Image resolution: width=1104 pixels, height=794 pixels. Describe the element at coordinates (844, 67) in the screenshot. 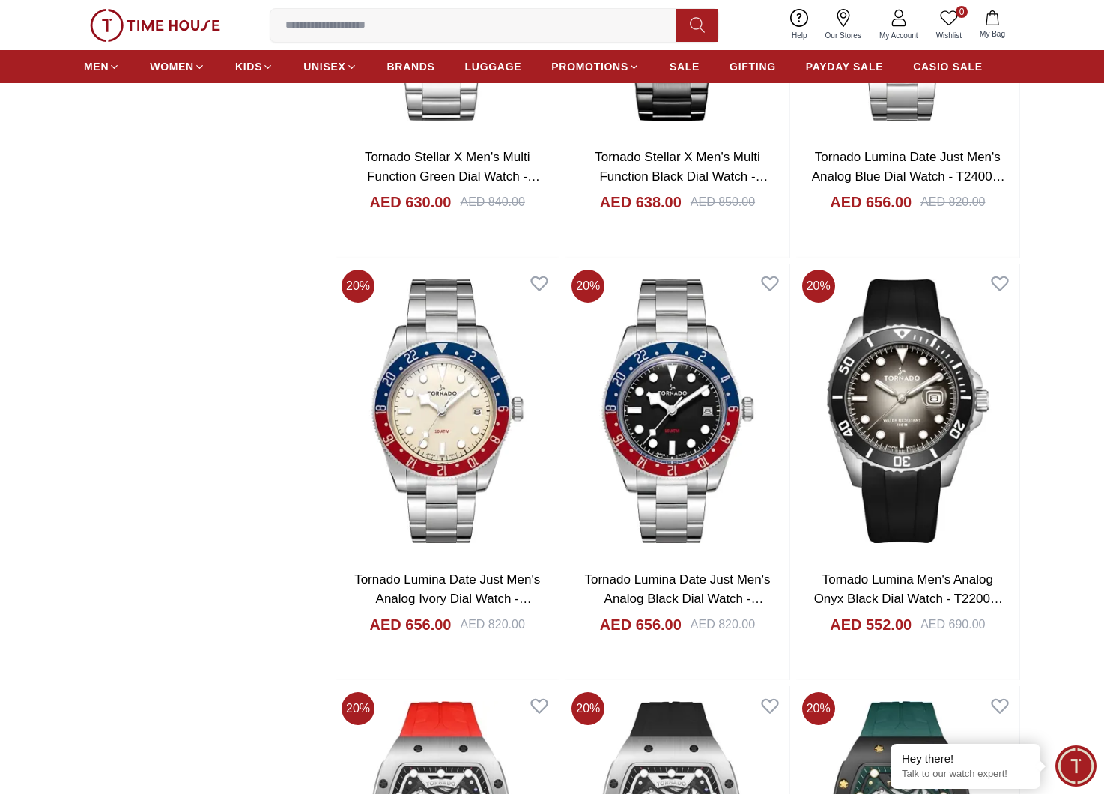

I see `span: PAYDAY SALE` at that location.